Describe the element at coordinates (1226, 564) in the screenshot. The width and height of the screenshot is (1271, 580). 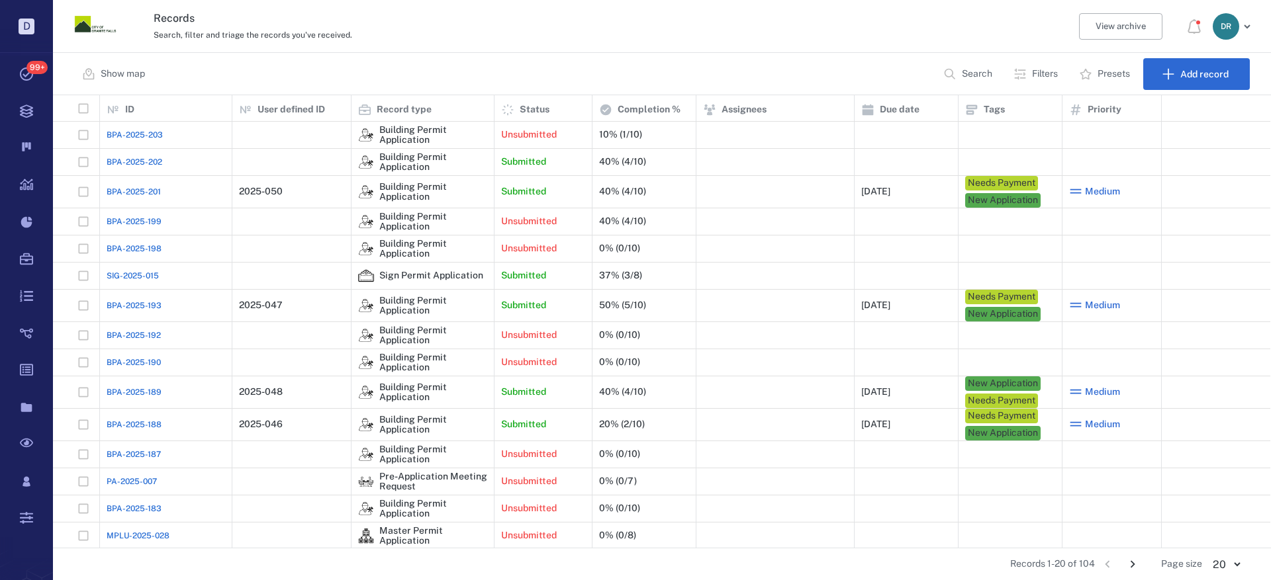
I see `div: 20` at that location.